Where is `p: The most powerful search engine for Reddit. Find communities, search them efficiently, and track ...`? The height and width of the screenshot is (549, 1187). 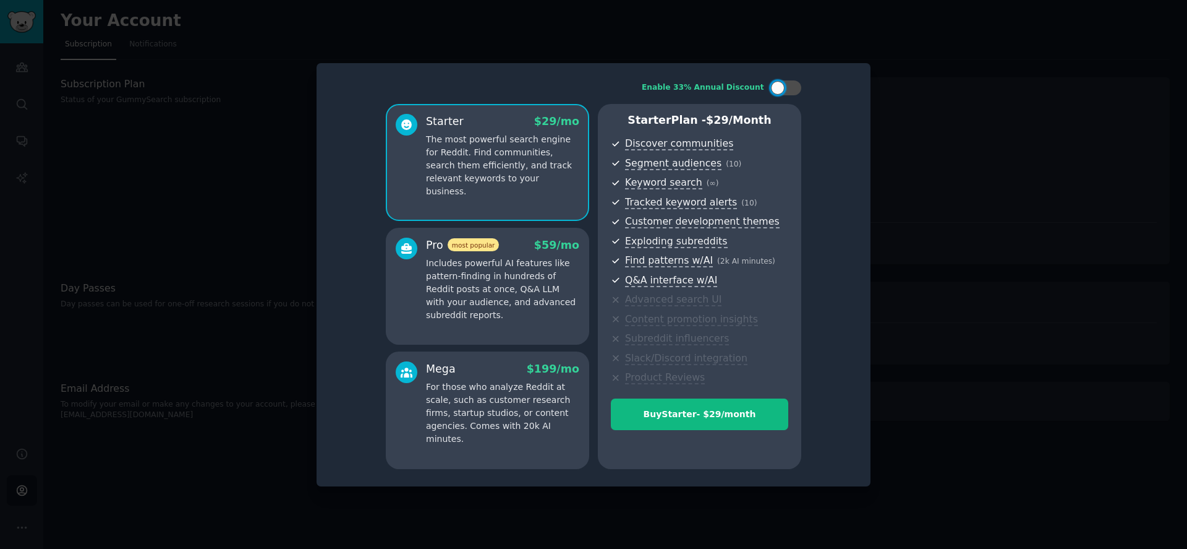
p: The most powerful search engine for Reddit. Find communities, search them efficiently, and track ... is located at coordinates (503, 165).